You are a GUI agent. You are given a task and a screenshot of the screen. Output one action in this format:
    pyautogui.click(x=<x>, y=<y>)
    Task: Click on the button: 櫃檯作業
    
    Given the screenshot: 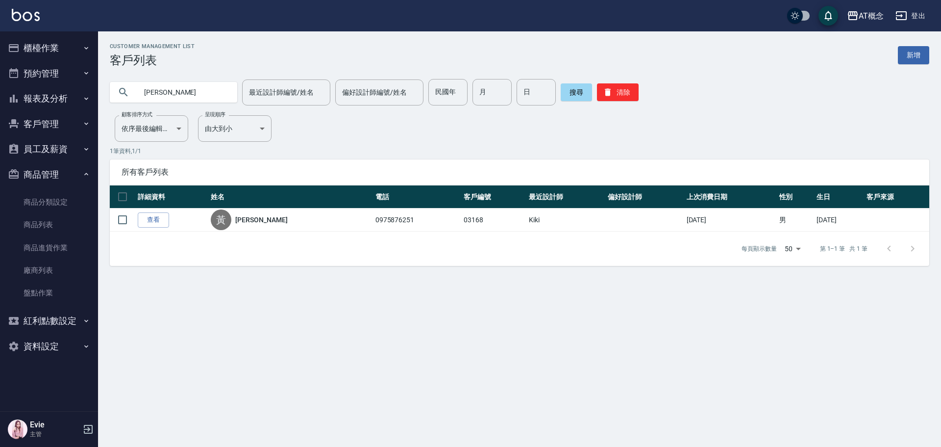 What is the action you would take?
    pyautogui.click(x=49, y=48)
    